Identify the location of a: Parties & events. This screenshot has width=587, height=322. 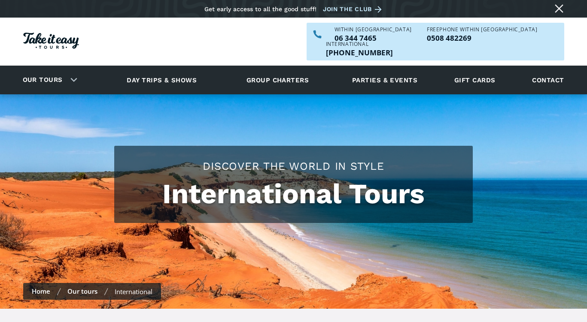
(385, 80).